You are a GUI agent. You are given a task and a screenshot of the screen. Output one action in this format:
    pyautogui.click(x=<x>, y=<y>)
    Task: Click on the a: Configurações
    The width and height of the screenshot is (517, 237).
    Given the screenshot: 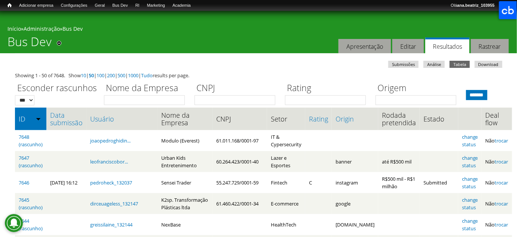 What is the action you would take?
    pyautogui.click(x=74, y=6)
    